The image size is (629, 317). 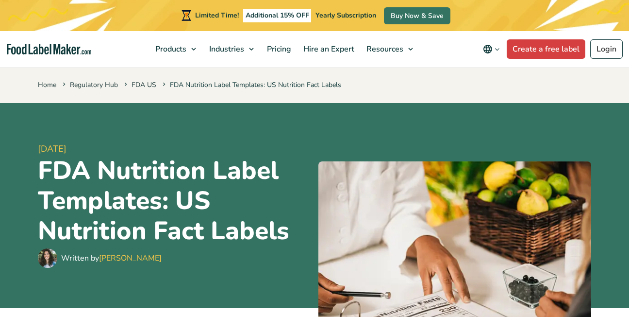 I want to click on img: Maria Abi Hanna - Food Label Maker, so click(x=48, y=258).